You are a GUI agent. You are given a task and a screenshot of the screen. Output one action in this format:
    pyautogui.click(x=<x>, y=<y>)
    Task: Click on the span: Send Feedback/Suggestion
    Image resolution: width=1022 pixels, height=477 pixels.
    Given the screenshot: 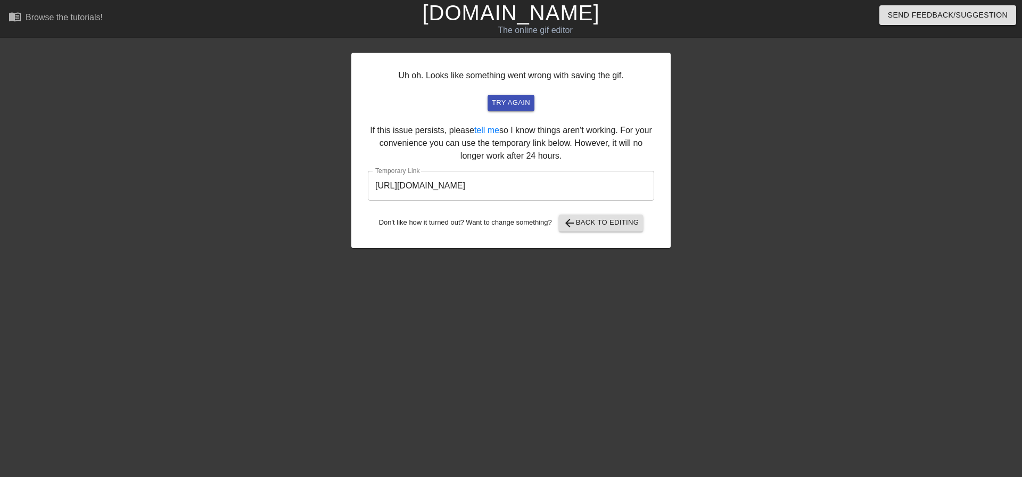 What is the action you would take?
    pyautogui.click(x=948, y=15)
    